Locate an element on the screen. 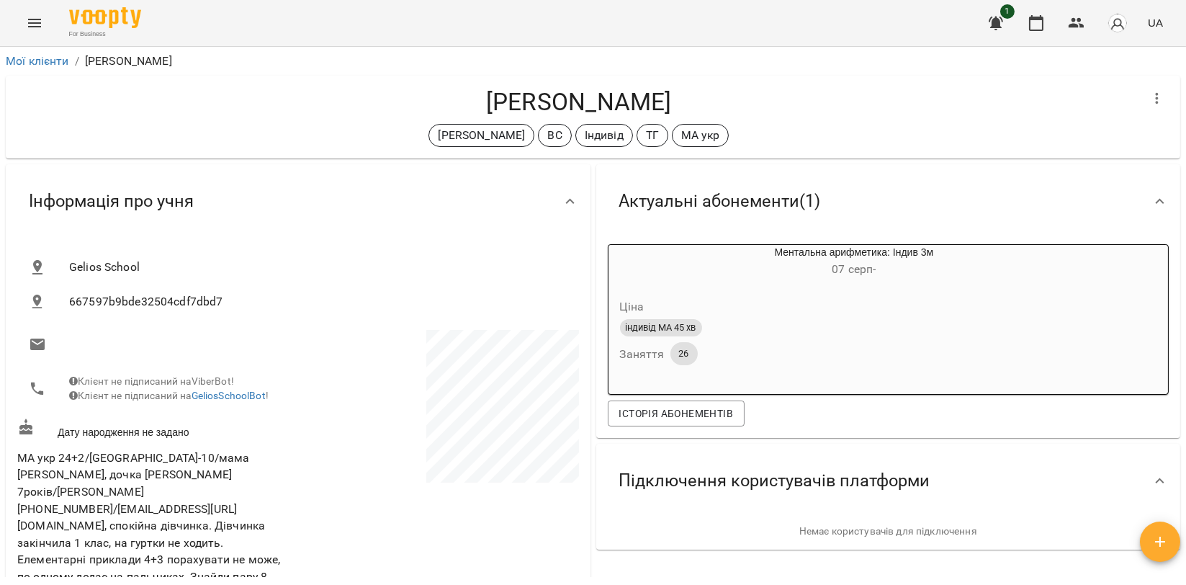 The height and width of the screenshot is (585, 1186). button: Ментальна арифметика: Індив 3м07 серп- Цінаіндивід МА 45 хвЗаняття26 is located at coordinates (819, 313).